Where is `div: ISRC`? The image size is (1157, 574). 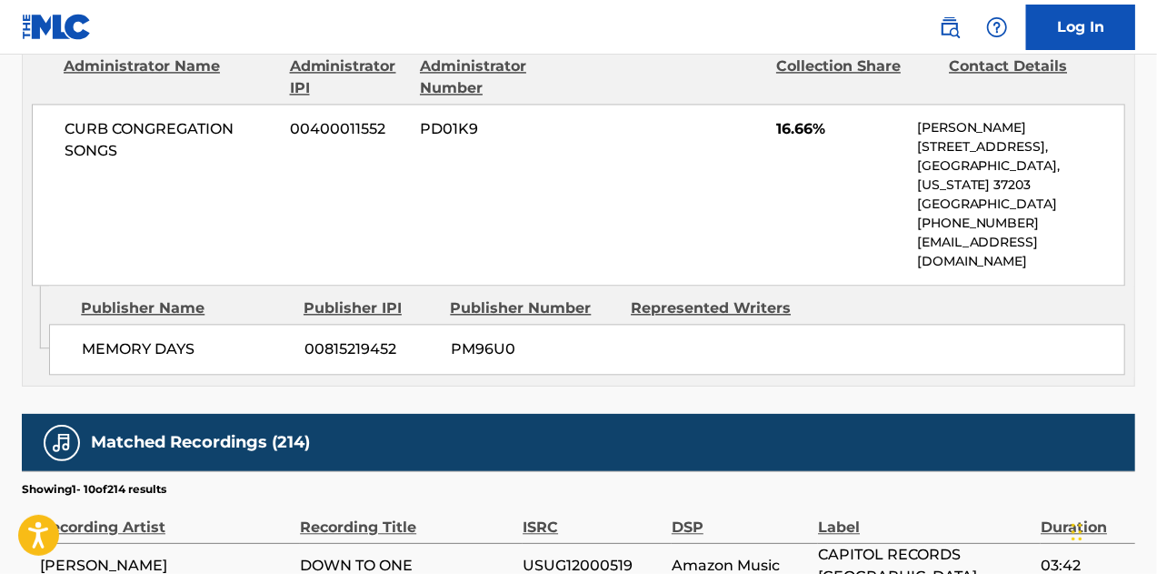 div: ISRC is located at coordinates (593, 517).